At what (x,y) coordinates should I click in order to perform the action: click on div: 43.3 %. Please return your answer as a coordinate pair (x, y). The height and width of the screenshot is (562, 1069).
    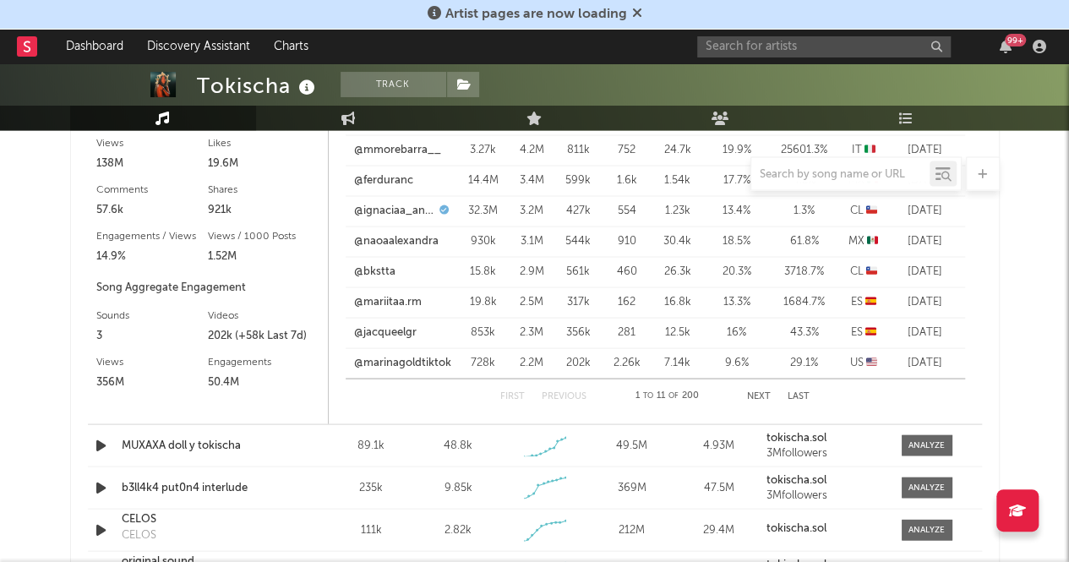
    Looking at the image, I should click on (805, 332).